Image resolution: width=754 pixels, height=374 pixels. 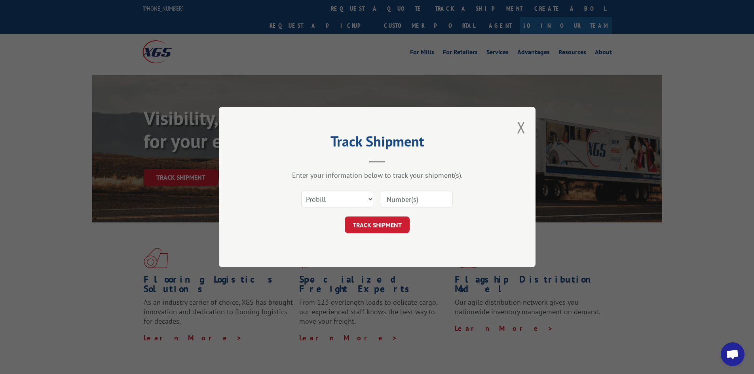 What do you see at coordinates (377, 175) in the screenshot?
I see `div: Enter your information below to track your shipment(s).` at bounding box center [377, 175].